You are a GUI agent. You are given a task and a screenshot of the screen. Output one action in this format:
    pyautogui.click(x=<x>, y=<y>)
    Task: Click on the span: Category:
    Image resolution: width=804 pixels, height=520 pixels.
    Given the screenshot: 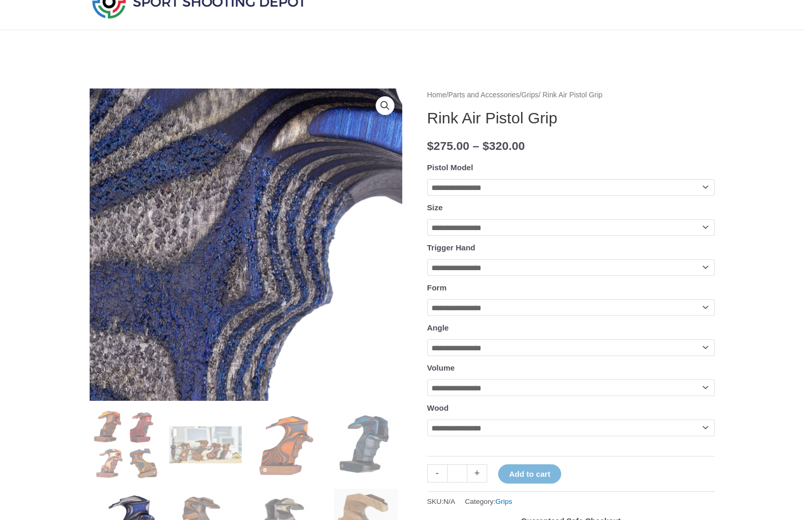 What is the action you would take?
    pyautogui.click(x=488, y=502)
    